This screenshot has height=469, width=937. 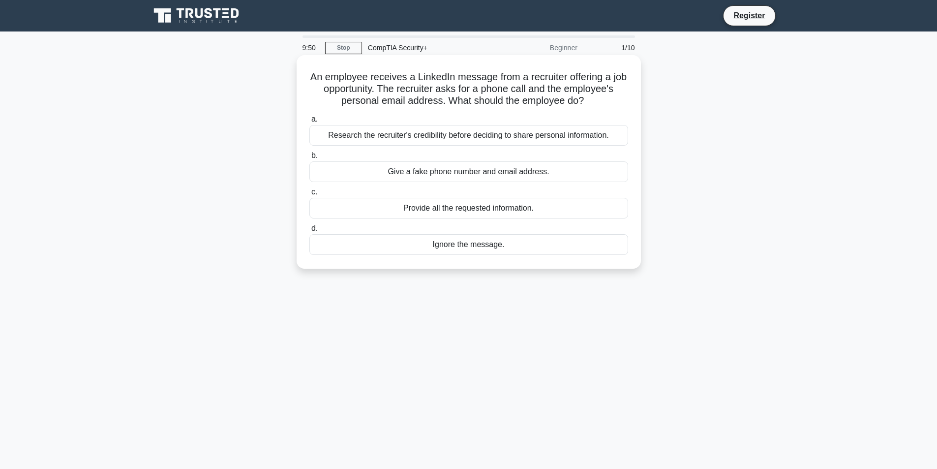 What do you see at coordinates (430, 48) in the screenshot?
I see `div: CompTIA Security+` at bounding box center [430, 48].